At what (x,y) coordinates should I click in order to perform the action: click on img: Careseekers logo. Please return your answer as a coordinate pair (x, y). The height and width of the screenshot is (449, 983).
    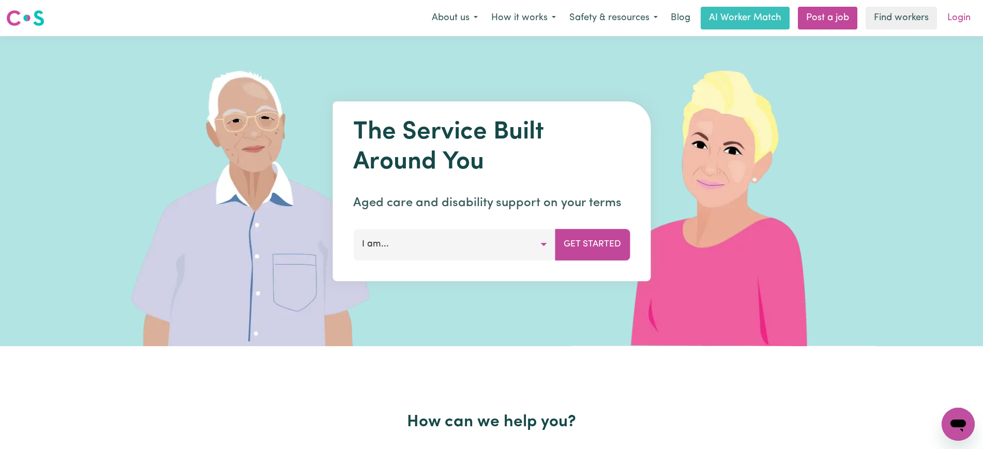
    Looking at the image, I should click on (25, 18).